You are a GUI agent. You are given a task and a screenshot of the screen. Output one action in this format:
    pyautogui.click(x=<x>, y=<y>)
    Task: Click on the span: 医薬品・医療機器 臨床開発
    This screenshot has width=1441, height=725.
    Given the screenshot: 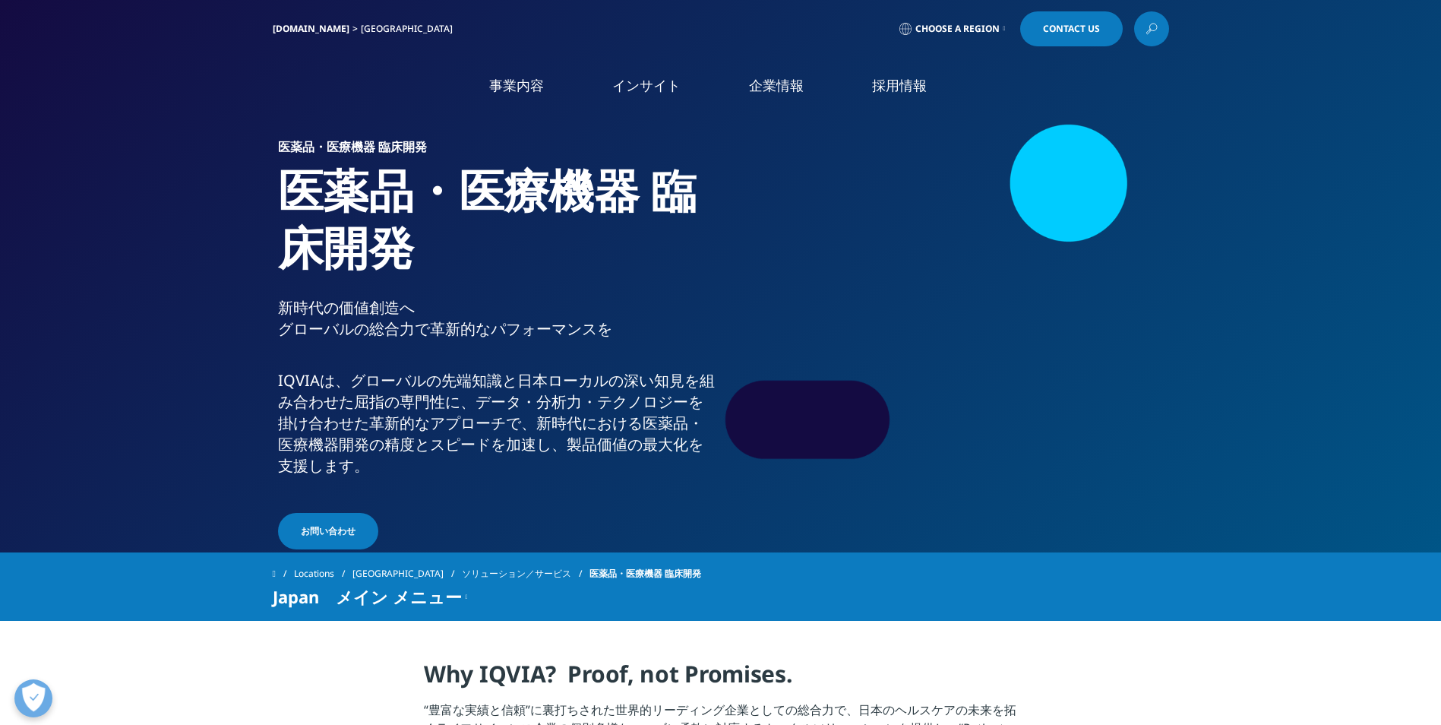 What is the action you would take?
    pyautogui.click(x=645, y=574)
    